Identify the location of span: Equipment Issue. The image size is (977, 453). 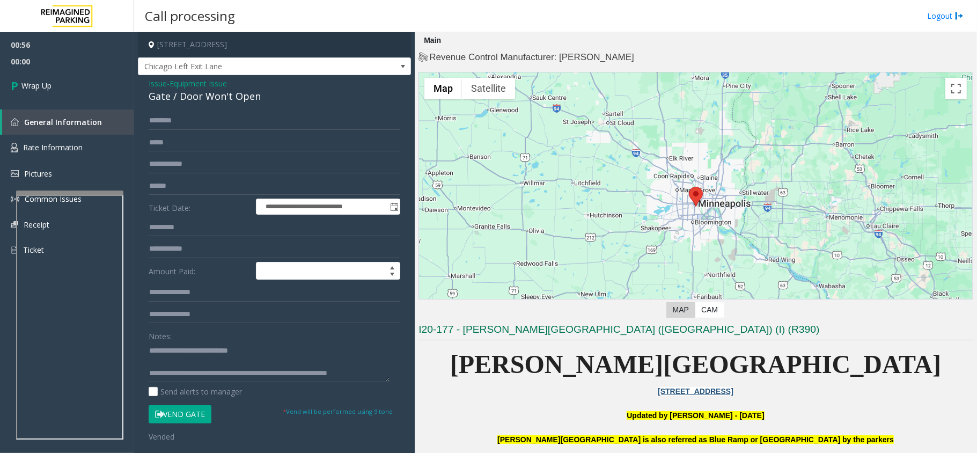
(198, 83).